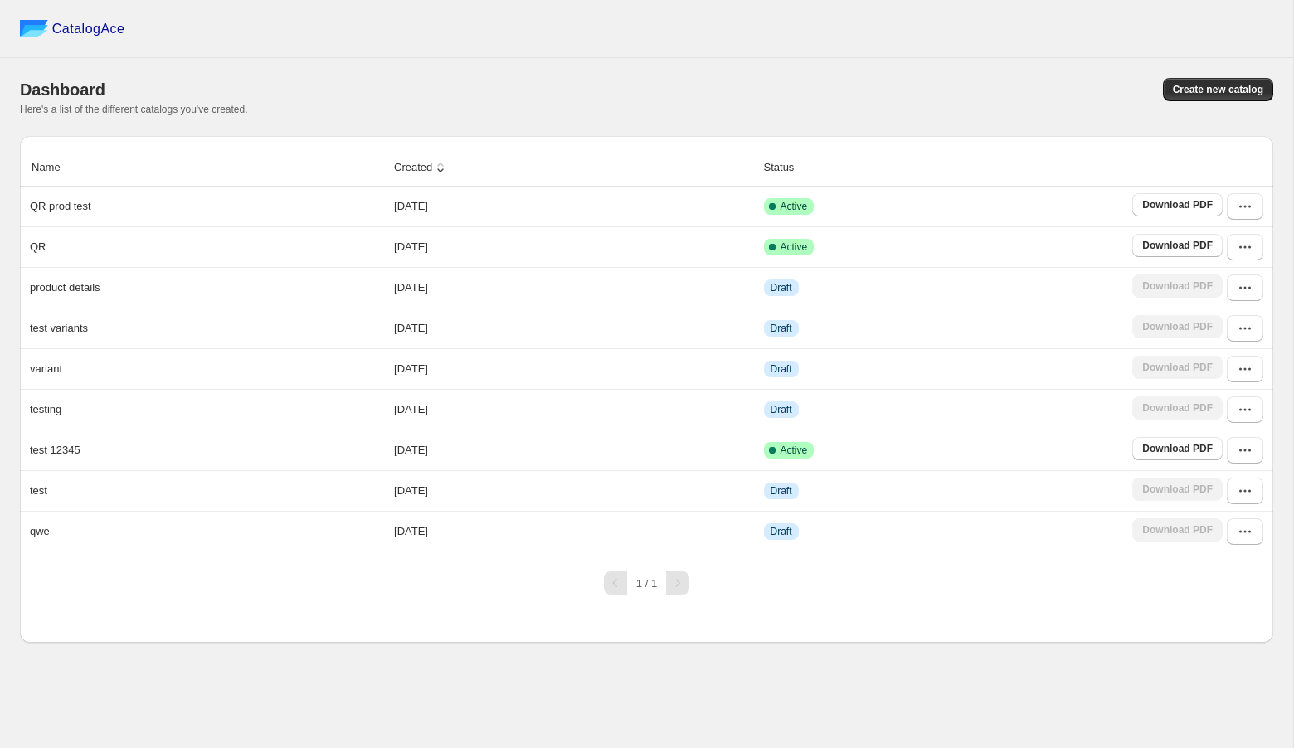 This screenshot has height=748, width=1294. Describe the element at coordinates (59, 329) in the screenshot. I see `p: test variants` at that location.